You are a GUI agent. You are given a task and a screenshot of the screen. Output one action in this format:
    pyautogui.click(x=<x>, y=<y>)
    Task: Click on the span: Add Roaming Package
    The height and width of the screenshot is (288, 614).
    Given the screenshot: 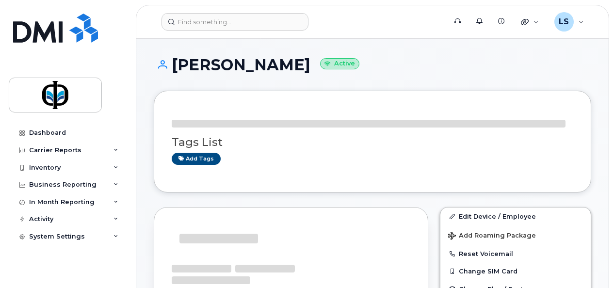 What is the action you would take?
    pyautogui.click(x=492, y=236)
    